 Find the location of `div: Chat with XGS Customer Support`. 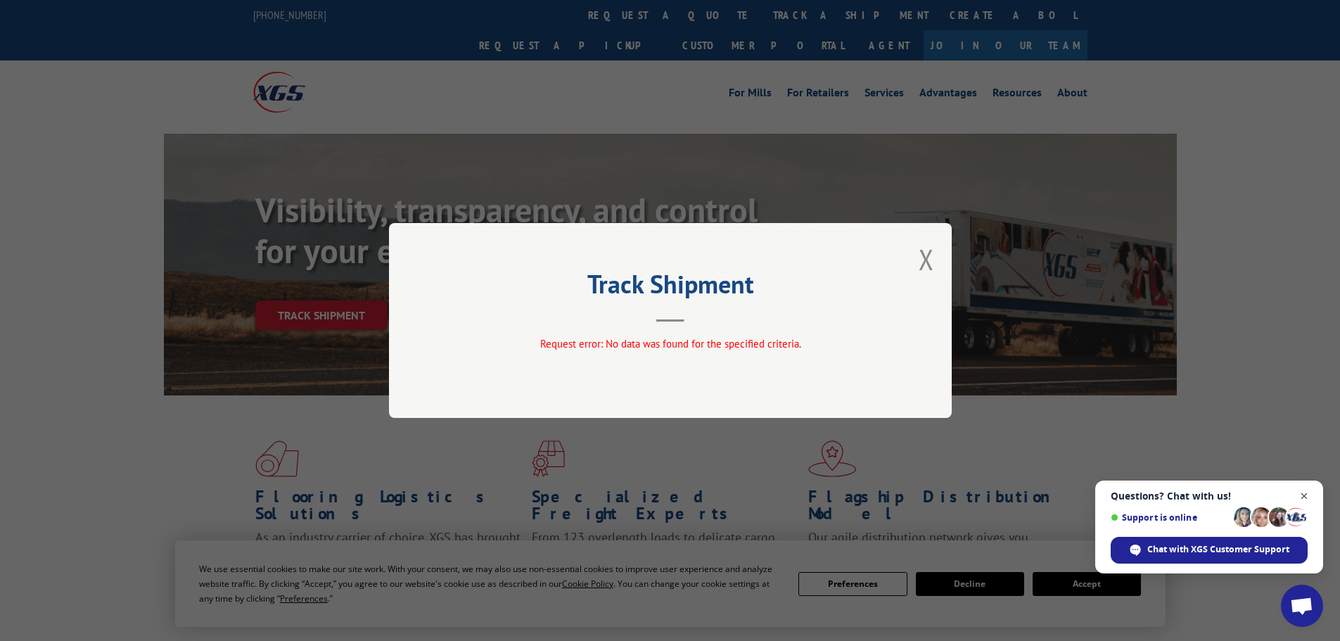

div: Chat with XGS Customer Support is located at coordinates (1209, 550).